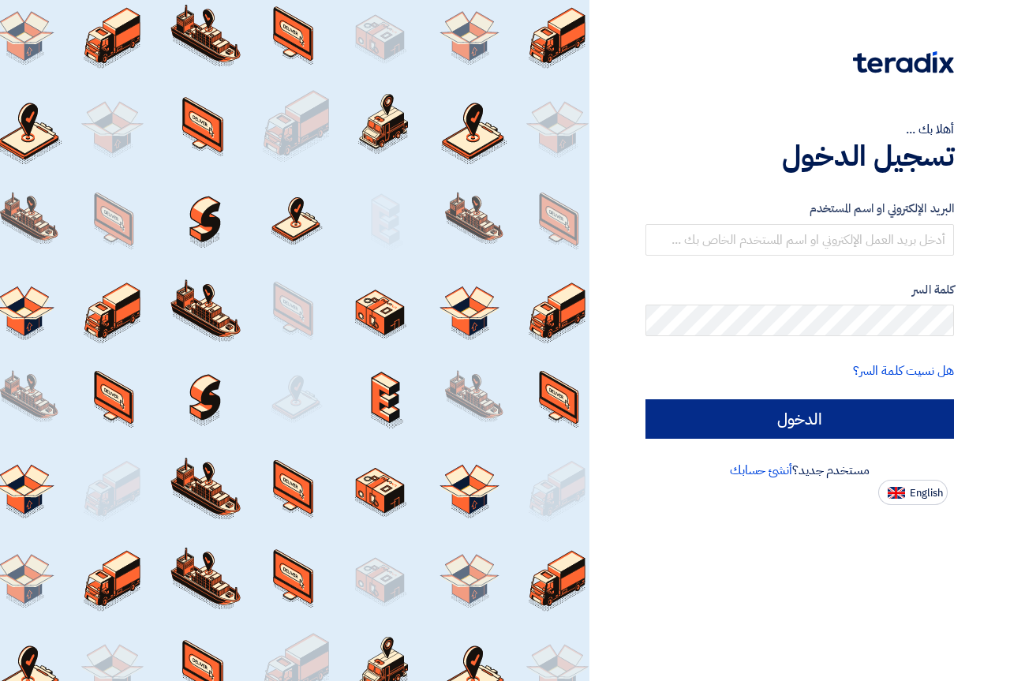 This screenshot has width=1010, height=681. I want to click on div: أهلا بك ..., so click(800, 129).